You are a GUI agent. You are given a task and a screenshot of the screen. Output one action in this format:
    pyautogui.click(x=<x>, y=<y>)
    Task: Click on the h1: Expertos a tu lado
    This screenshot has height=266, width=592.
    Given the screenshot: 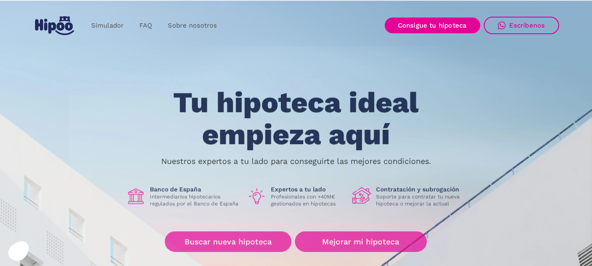 What is the action you would take?
    pyautogui.click(x=308, y=189)
    